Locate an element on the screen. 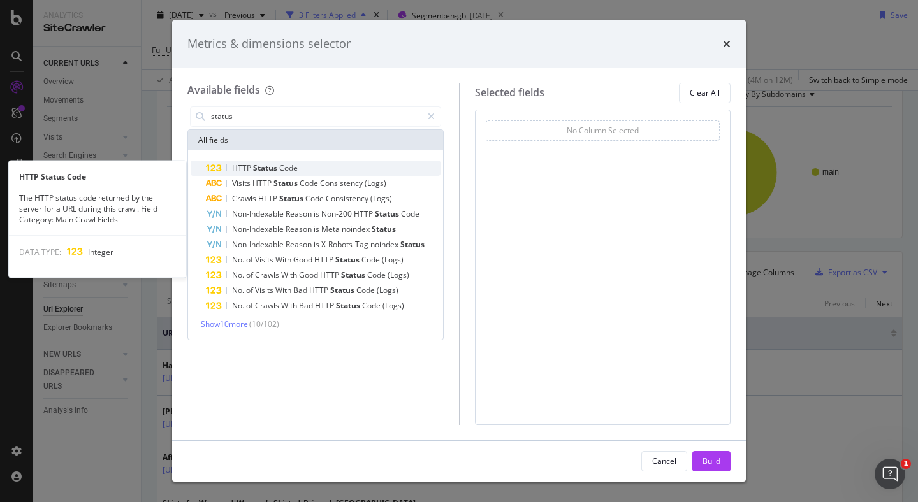 This screenshot has height=502, width=918. button: Cancel is located at coordinates (664, 462).